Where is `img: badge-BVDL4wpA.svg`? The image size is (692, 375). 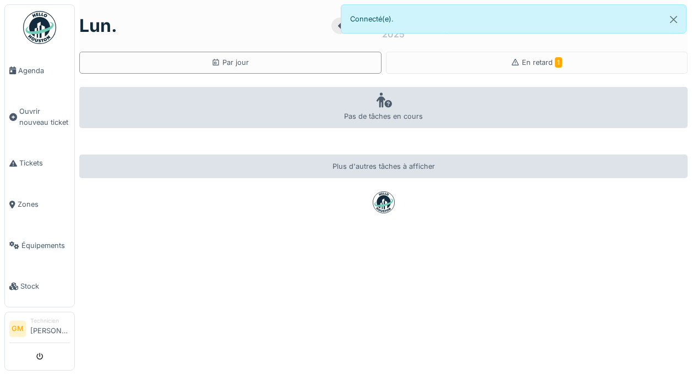
img: badge-BVDL4wpA.svg is located at coordinates (384, 203).